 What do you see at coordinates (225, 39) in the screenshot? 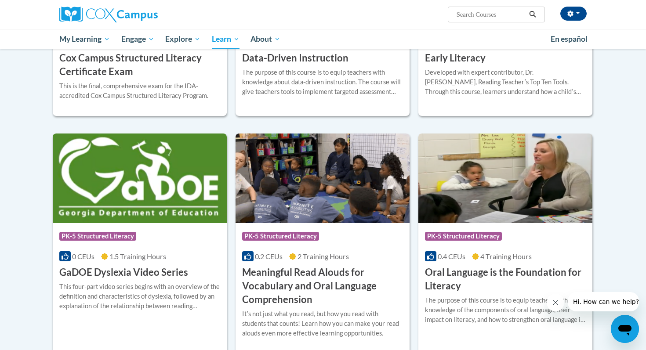
I see `span: Learn` at bounding box center [225, 39].